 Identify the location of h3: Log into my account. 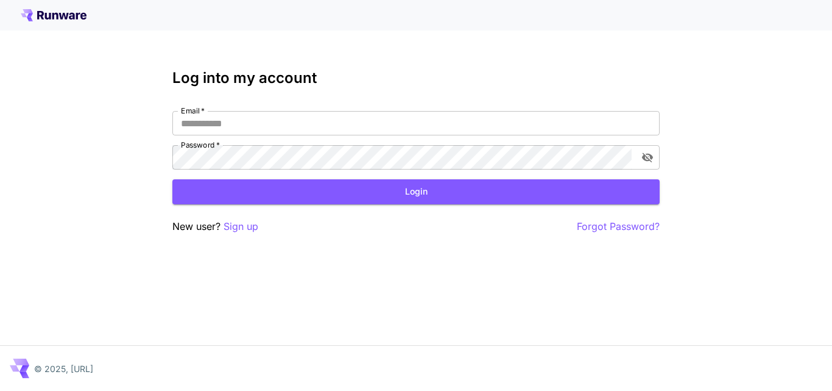
(416, 78).